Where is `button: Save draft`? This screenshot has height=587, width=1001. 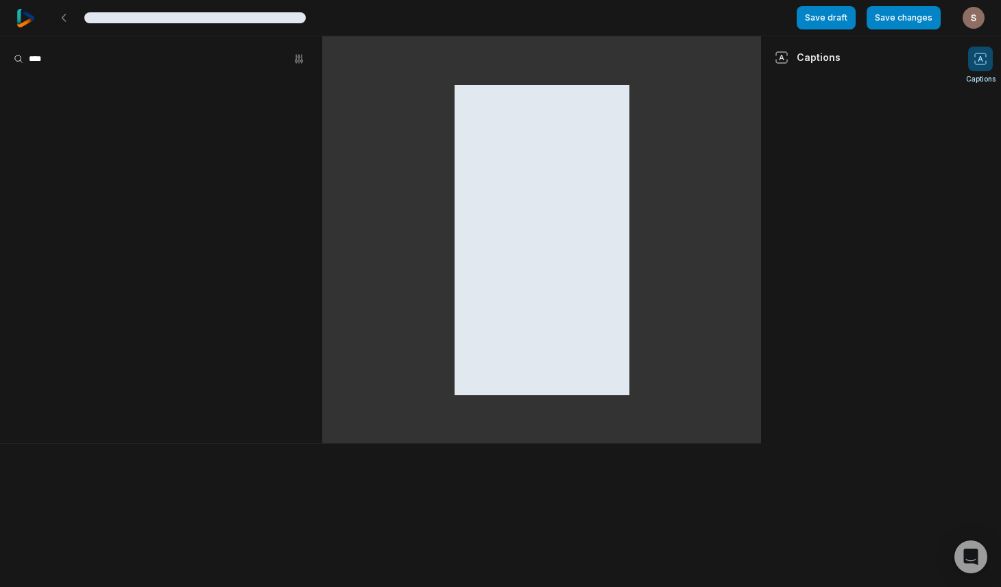 button: Save draft is located at coordinates (826, 18).